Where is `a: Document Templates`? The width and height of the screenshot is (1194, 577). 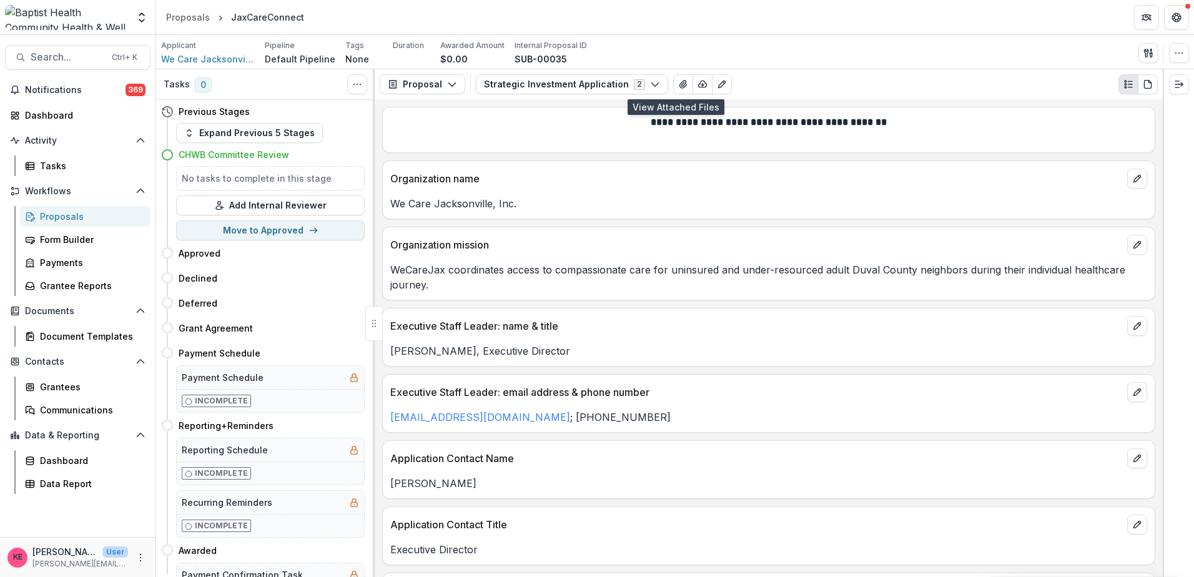 a: Document Templates is located at coordinates (85, 336).